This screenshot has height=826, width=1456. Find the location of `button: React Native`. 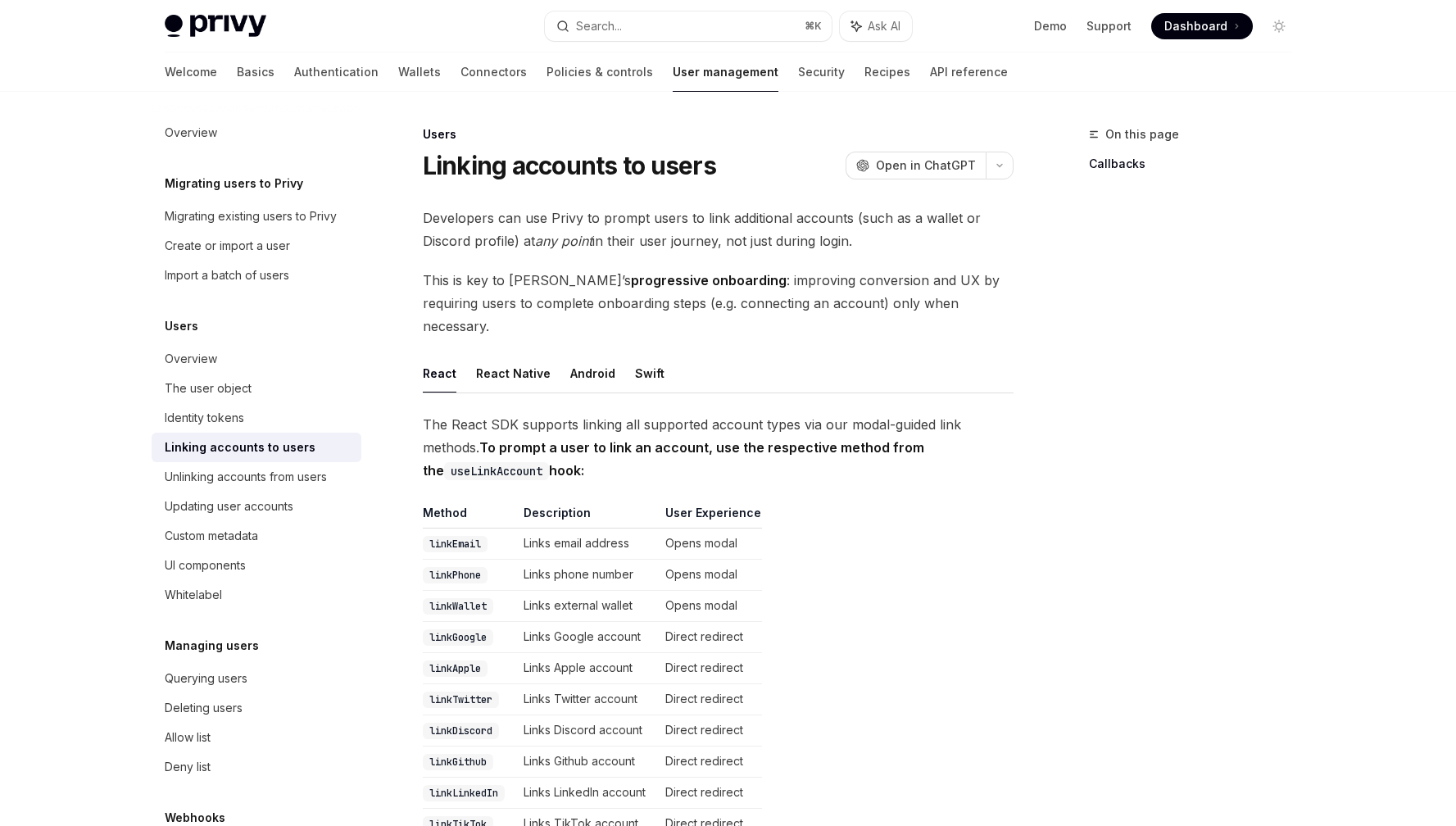

button: React Native is located at coordinates (513, 373).